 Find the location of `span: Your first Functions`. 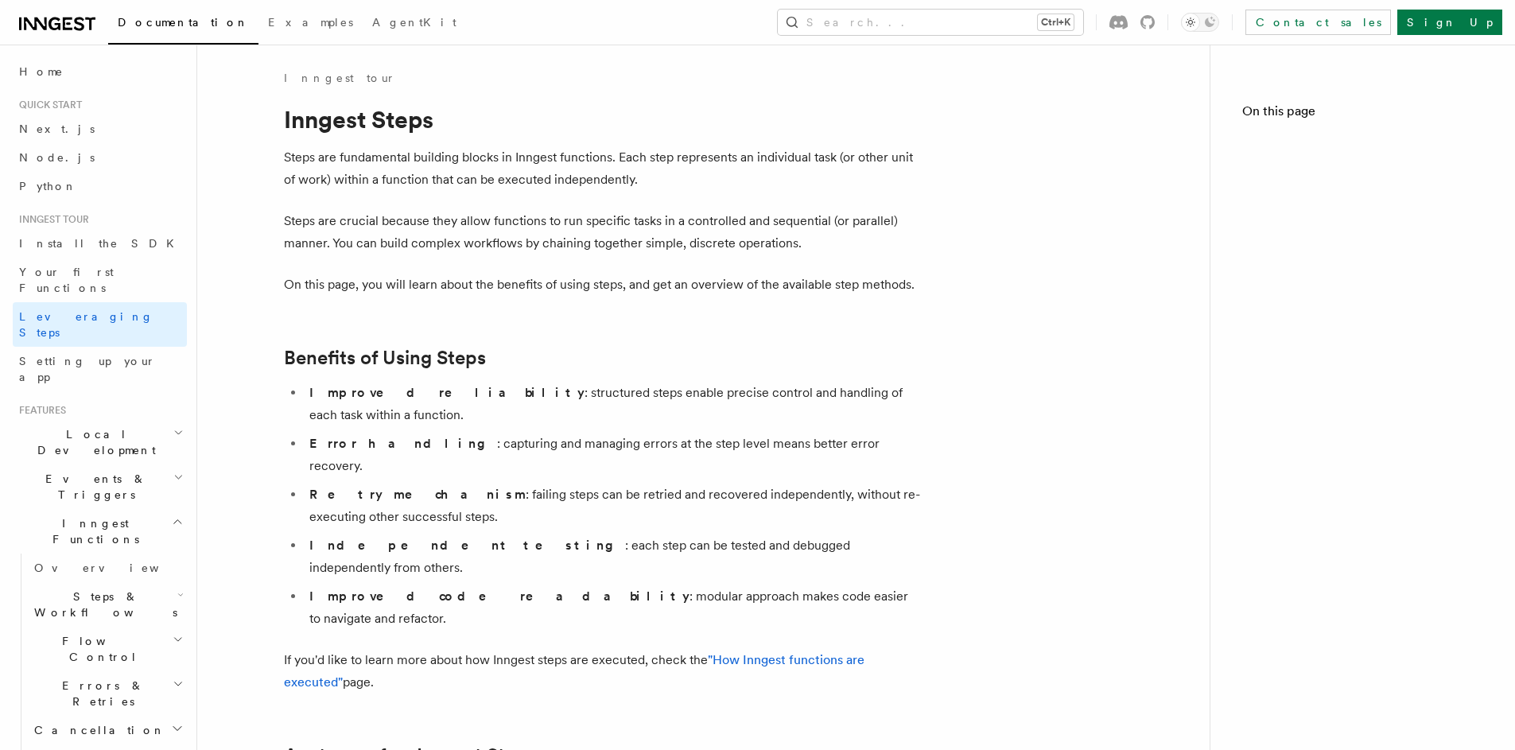

span: Your first Functions is located at coordinates (66, 280).